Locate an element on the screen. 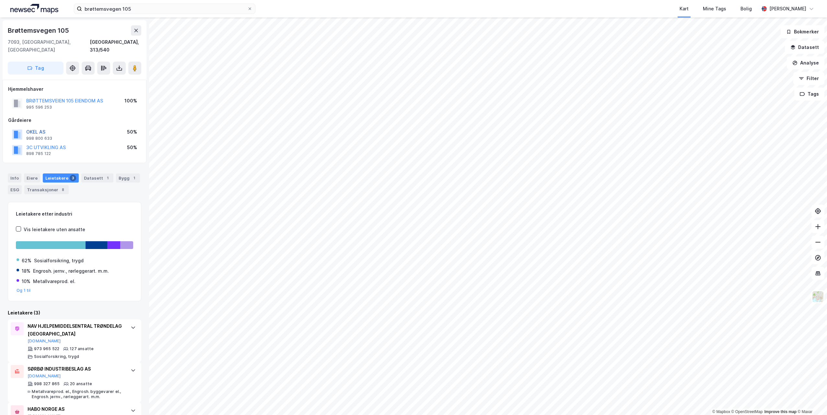 This screenshot has width=827, height=415. button: Datasett is located at coordinates (805, 47).